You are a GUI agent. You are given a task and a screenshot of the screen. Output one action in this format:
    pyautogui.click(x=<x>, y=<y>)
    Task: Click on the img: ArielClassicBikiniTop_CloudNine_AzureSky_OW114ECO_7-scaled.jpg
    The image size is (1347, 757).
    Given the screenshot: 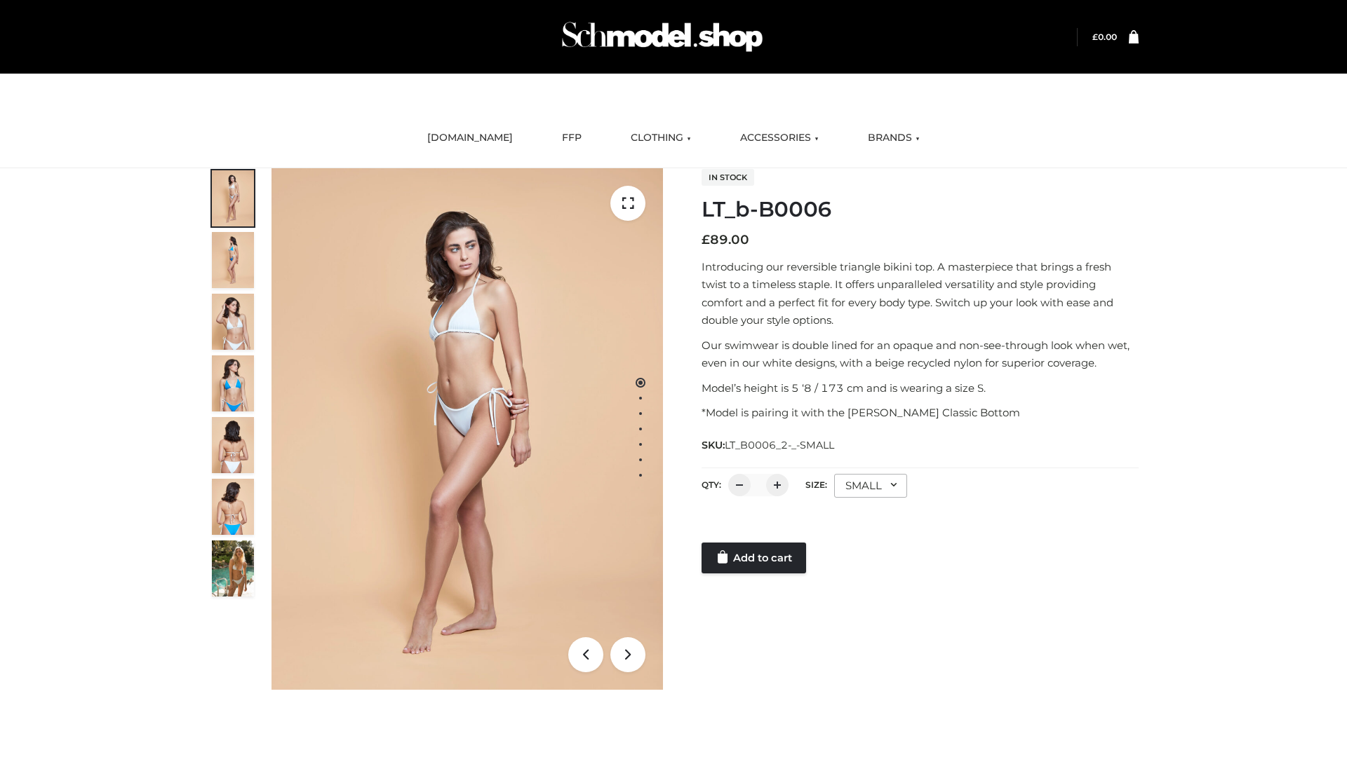 What is the action you would take?
    pyautogui.click(x=233, y=445)
    